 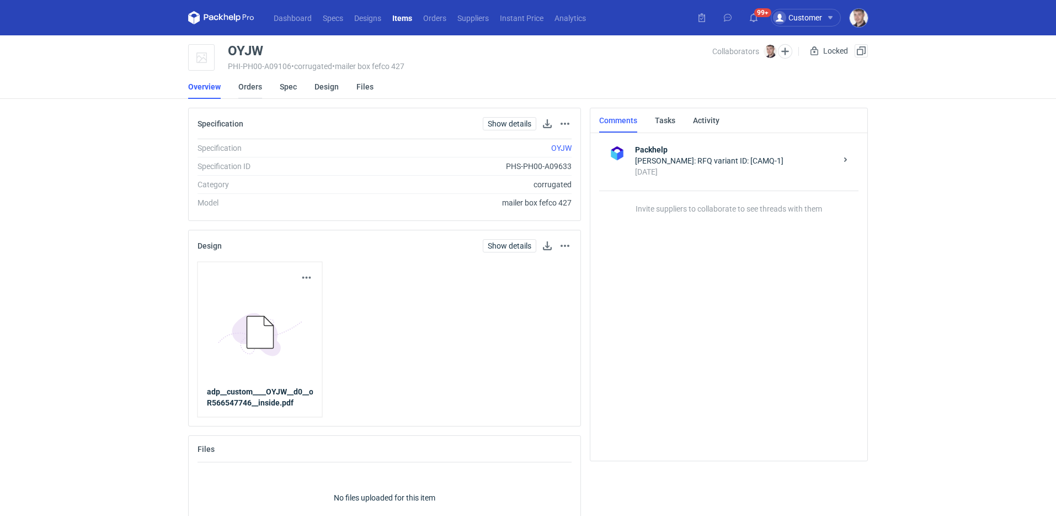 I want to click on div: mailer box fefco 427, so click(x=459, y=203).